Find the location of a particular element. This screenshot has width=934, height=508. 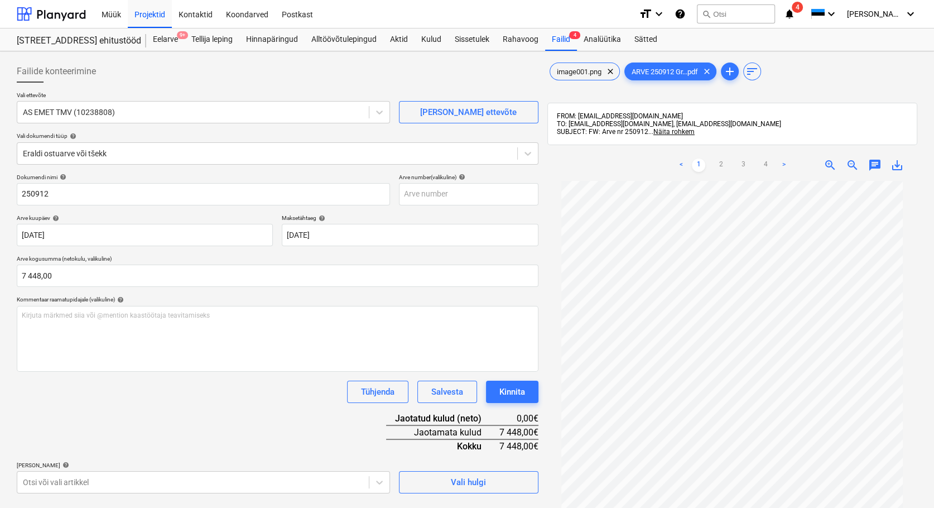

input: Arve kogusumma (netokulu, valikuline) is located at coordinates (277, 276).